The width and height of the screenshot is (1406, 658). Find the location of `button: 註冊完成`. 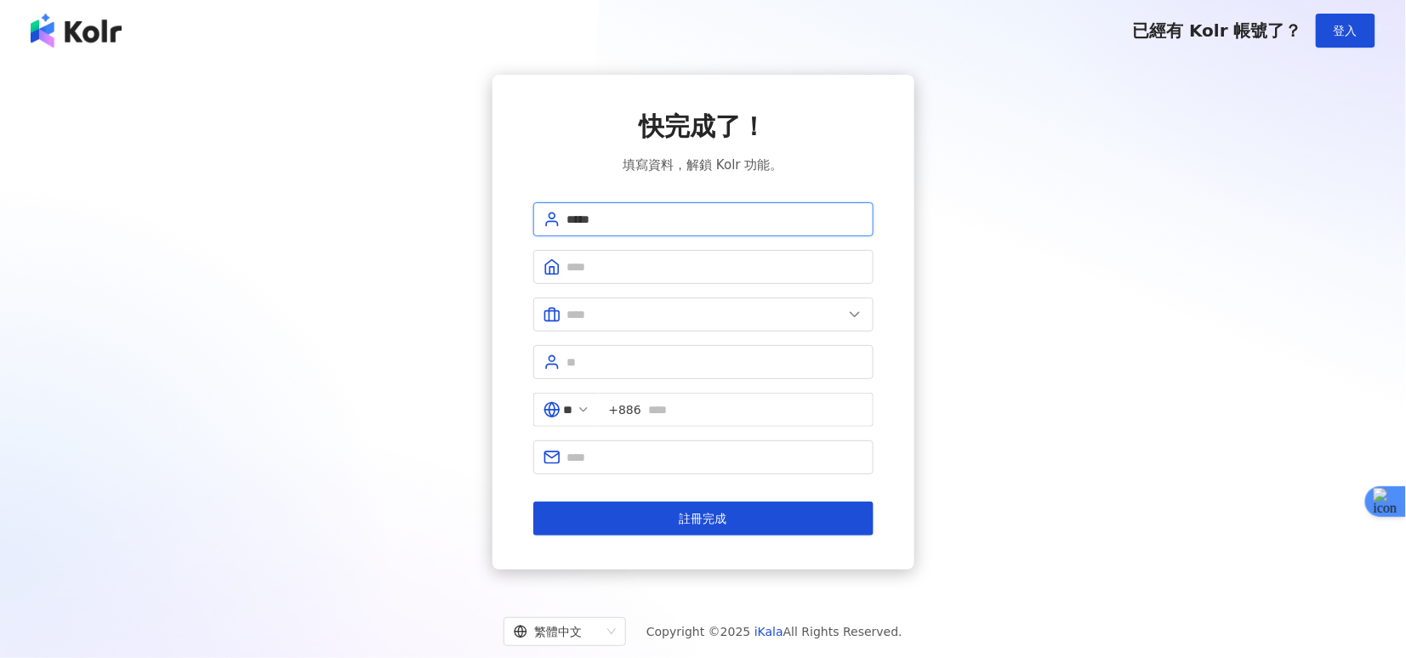

button: 註冊完成 is located at coordinates (703, 519).